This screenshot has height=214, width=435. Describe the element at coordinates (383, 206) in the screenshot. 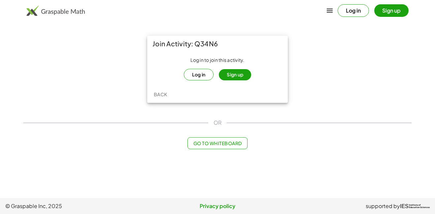

I see `span: supported by` at that location.